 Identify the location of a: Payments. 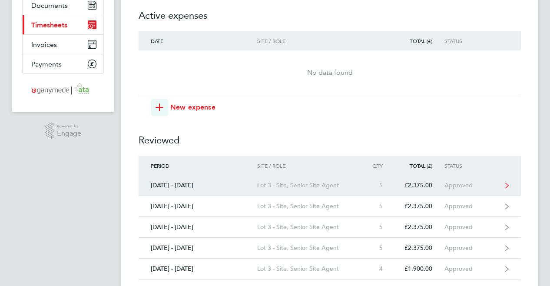
(63, 64).